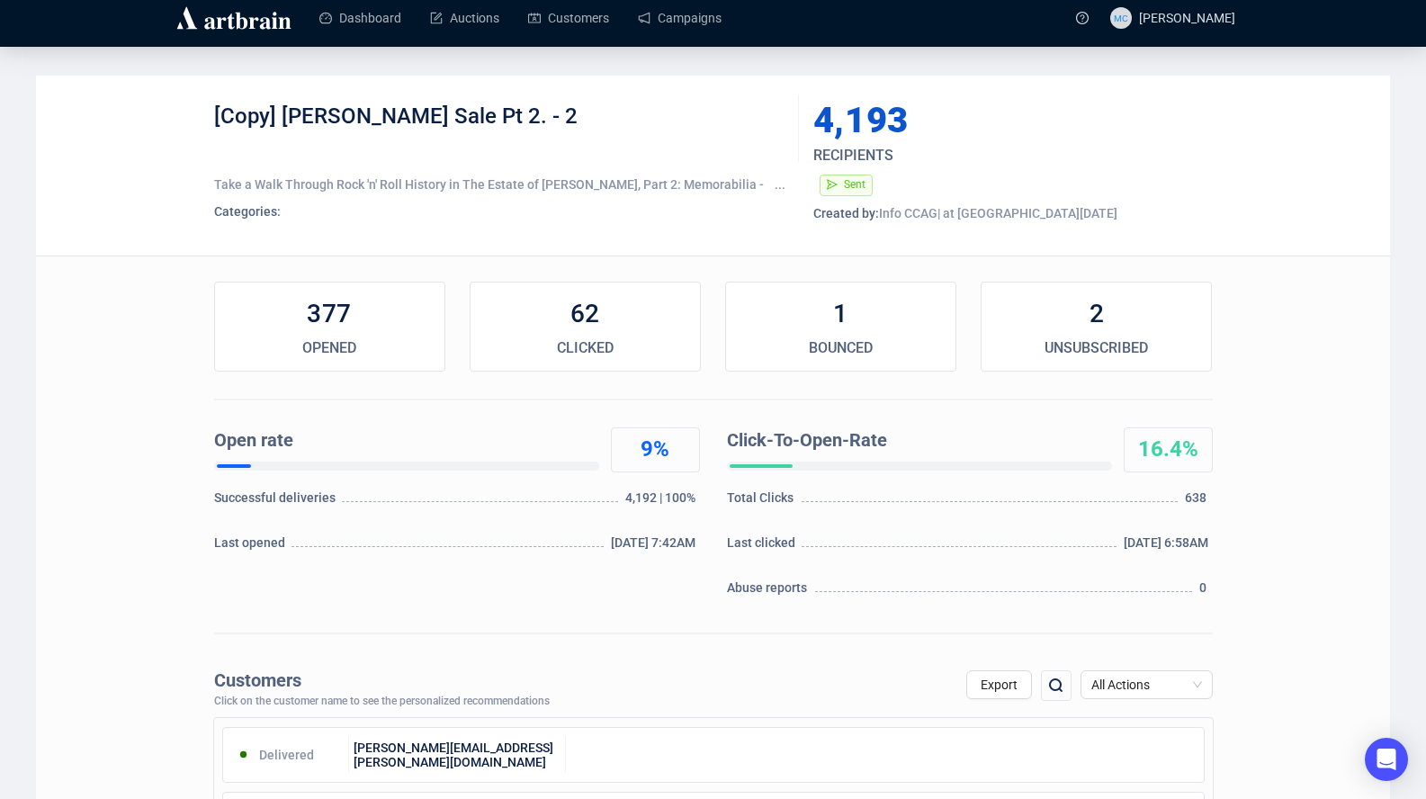 This screenshot has width=1426, height=799. I want to click on div: 4,192 | 100%, so click(662, 502).